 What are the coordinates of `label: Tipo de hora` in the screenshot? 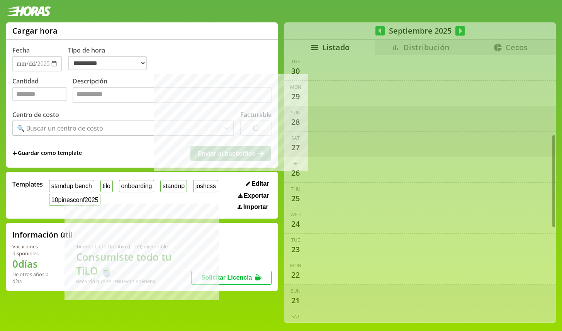 It's located at (110, 59).